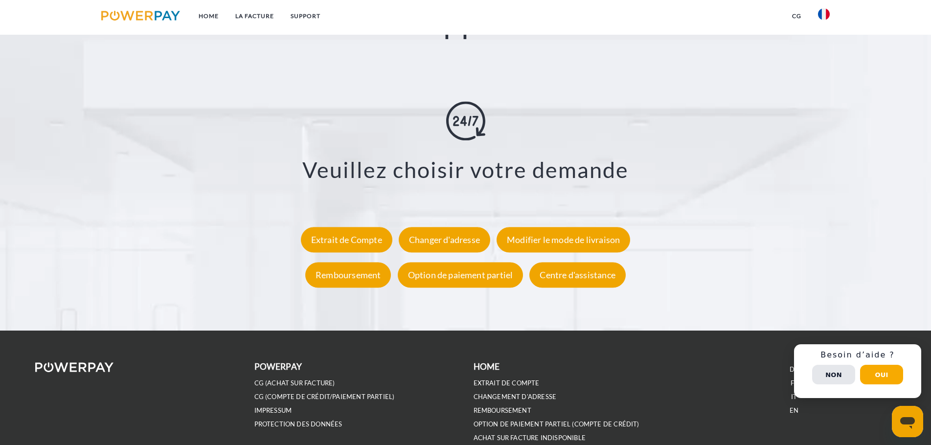  I want to click on a: PROTECTION DES DONNÉES, so click(298, 424).